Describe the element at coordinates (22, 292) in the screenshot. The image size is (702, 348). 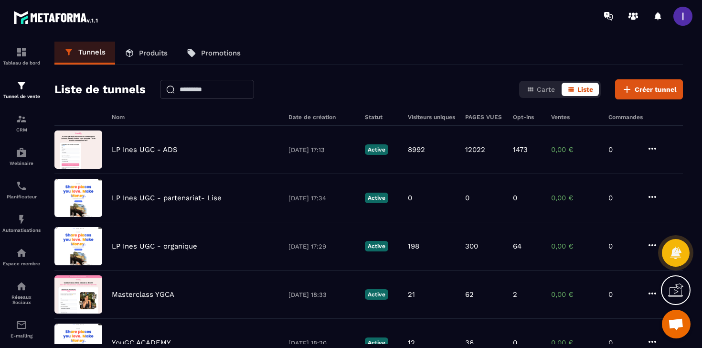
I see `a: social-networksocial-networkRéseaux Sociaux` at that location.